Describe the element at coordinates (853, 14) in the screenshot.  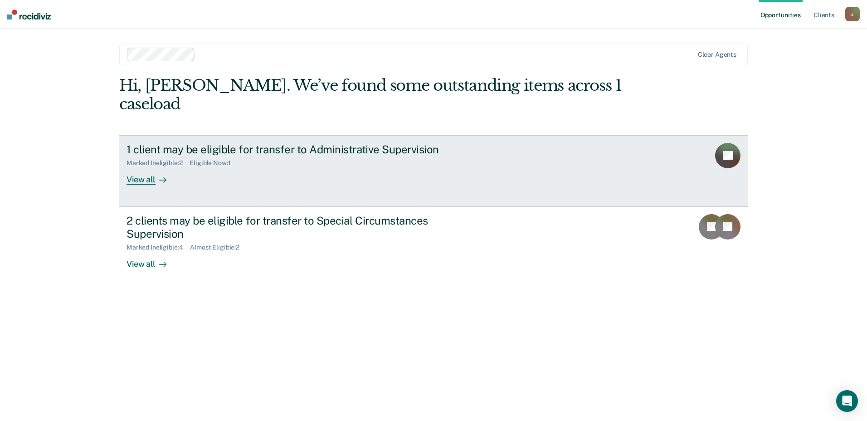
I see `button: s` at that location.